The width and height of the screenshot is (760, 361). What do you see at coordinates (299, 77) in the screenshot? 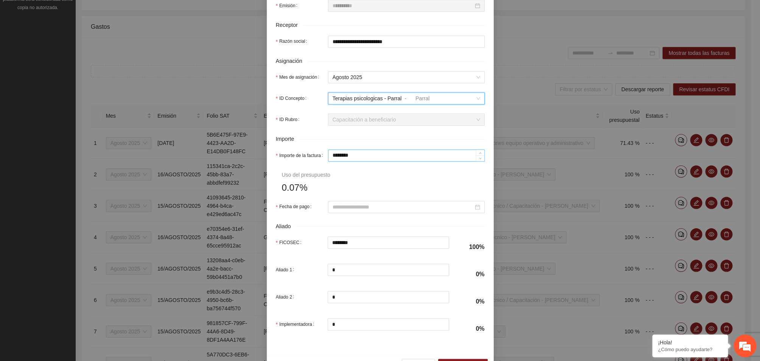
I see `label: Mes de asignación:` at bounding box center [299, 77].